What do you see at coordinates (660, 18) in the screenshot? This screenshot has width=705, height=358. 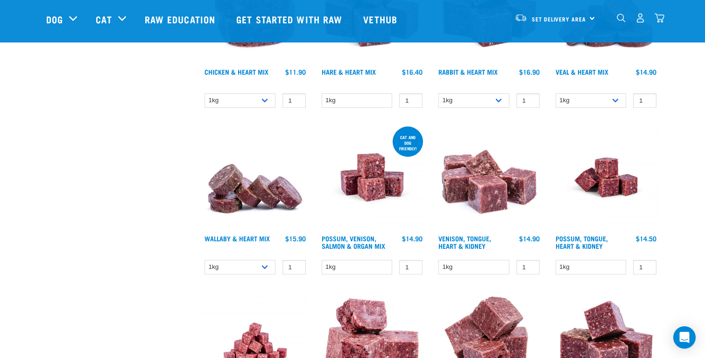 I see `img: home-icon@2x.png` at bounding box center [660, 18].